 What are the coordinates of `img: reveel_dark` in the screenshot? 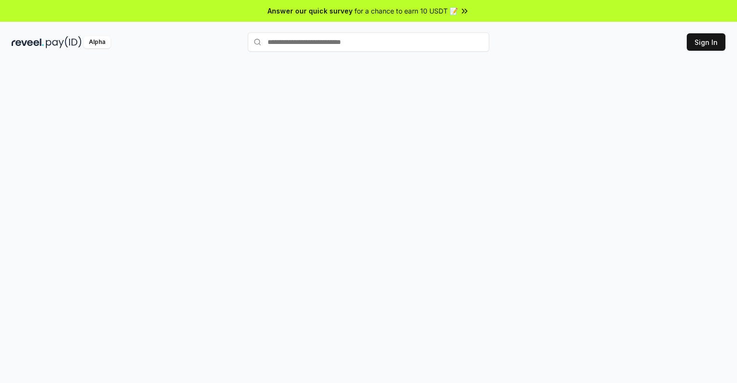 It's located at (28, 42).